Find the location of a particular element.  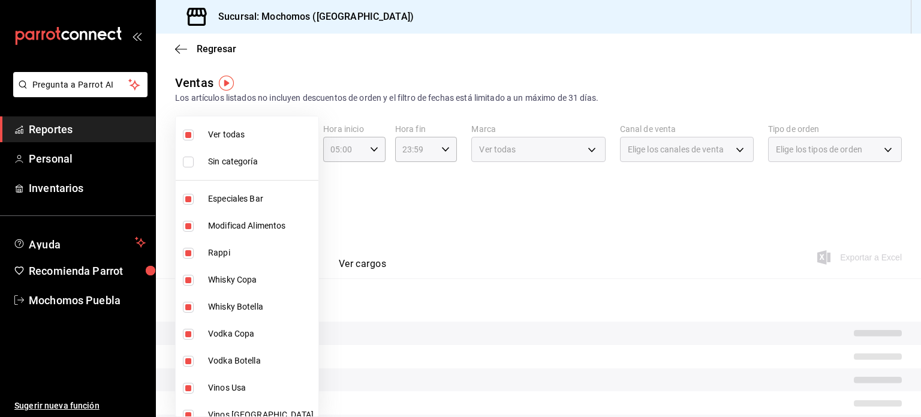

span: Whisky Botella is located at coordinates (261, 306).